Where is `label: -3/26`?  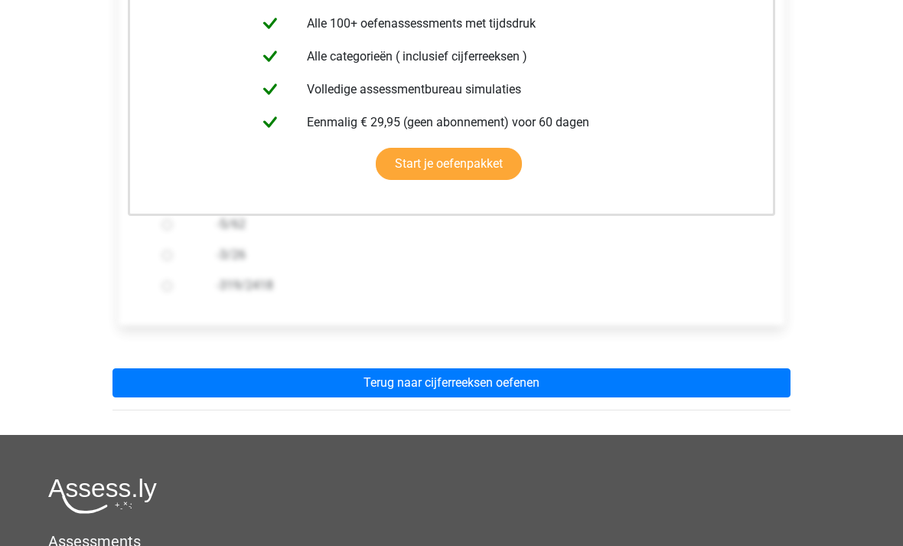
label: -3/26 is located at coordinates (476, 255).